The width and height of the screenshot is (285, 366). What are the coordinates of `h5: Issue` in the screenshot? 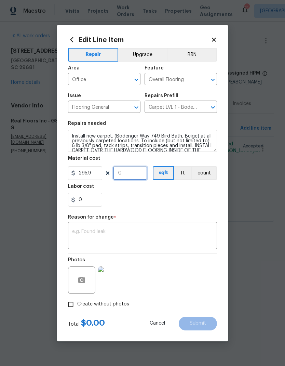 It's located at (75, 96).